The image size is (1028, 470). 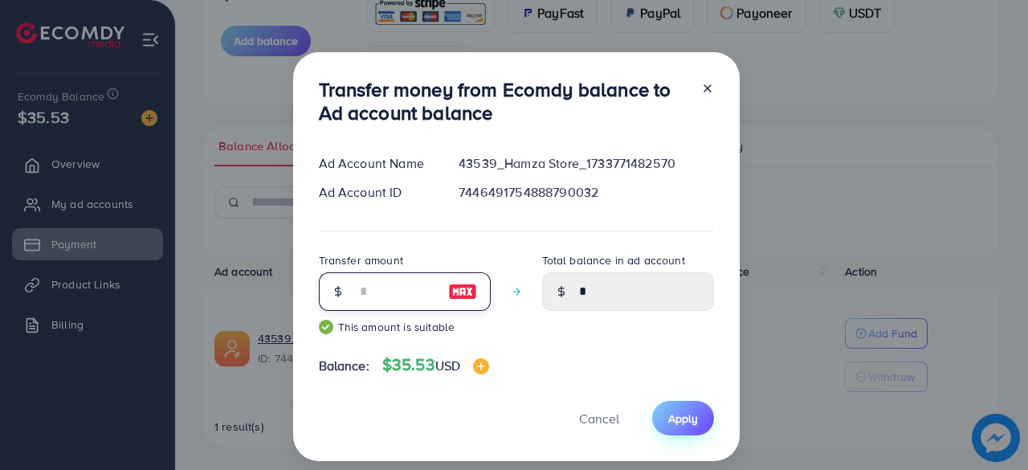 What do you see at coordinates (435, 365) in the screenshot?
I see `h4: $35.53` at bounding box center [435, 365].